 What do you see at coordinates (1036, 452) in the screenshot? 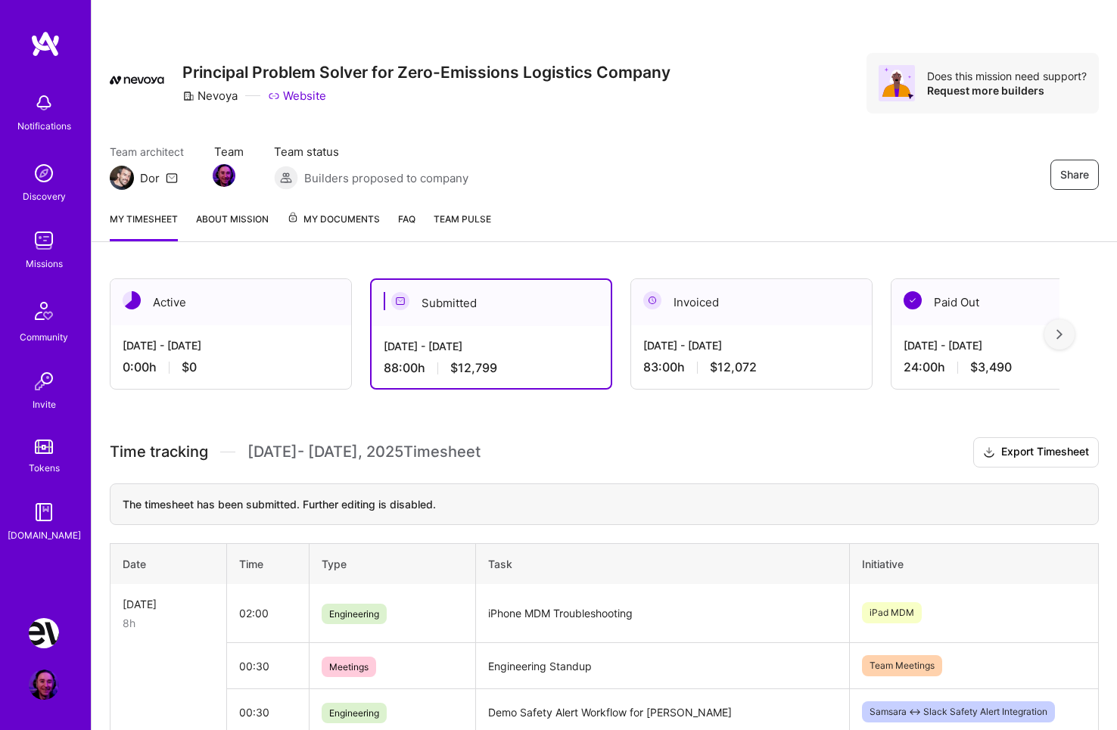
I see `button: Export Timesheet` at bounding box center [1036, 452].